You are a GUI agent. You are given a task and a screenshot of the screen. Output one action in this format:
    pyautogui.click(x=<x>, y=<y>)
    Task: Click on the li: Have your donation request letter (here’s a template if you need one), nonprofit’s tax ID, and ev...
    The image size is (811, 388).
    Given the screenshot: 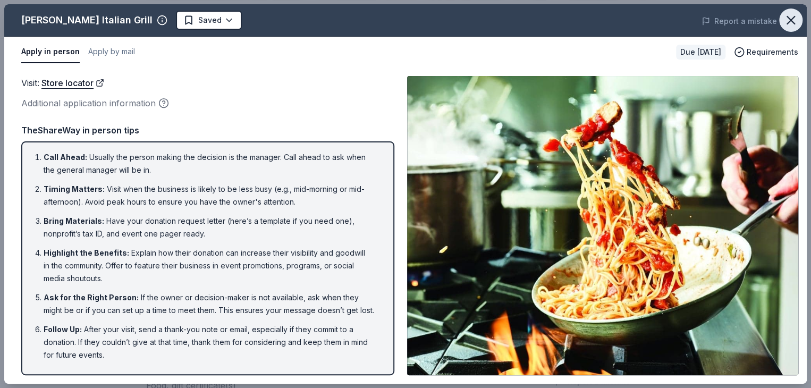 What is the action you would take?
    pyautogui.click(x=211, y=227)
    